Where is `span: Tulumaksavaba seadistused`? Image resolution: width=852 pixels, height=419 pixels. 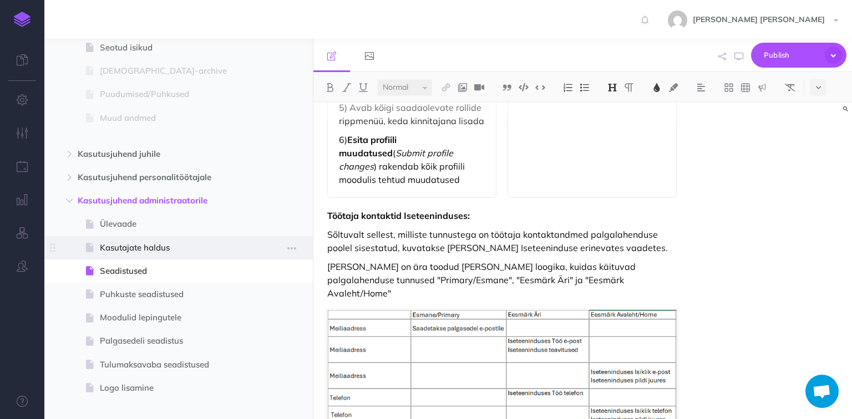 span: Tulumaksavaba seadistused is located at coordinates (173, 365).